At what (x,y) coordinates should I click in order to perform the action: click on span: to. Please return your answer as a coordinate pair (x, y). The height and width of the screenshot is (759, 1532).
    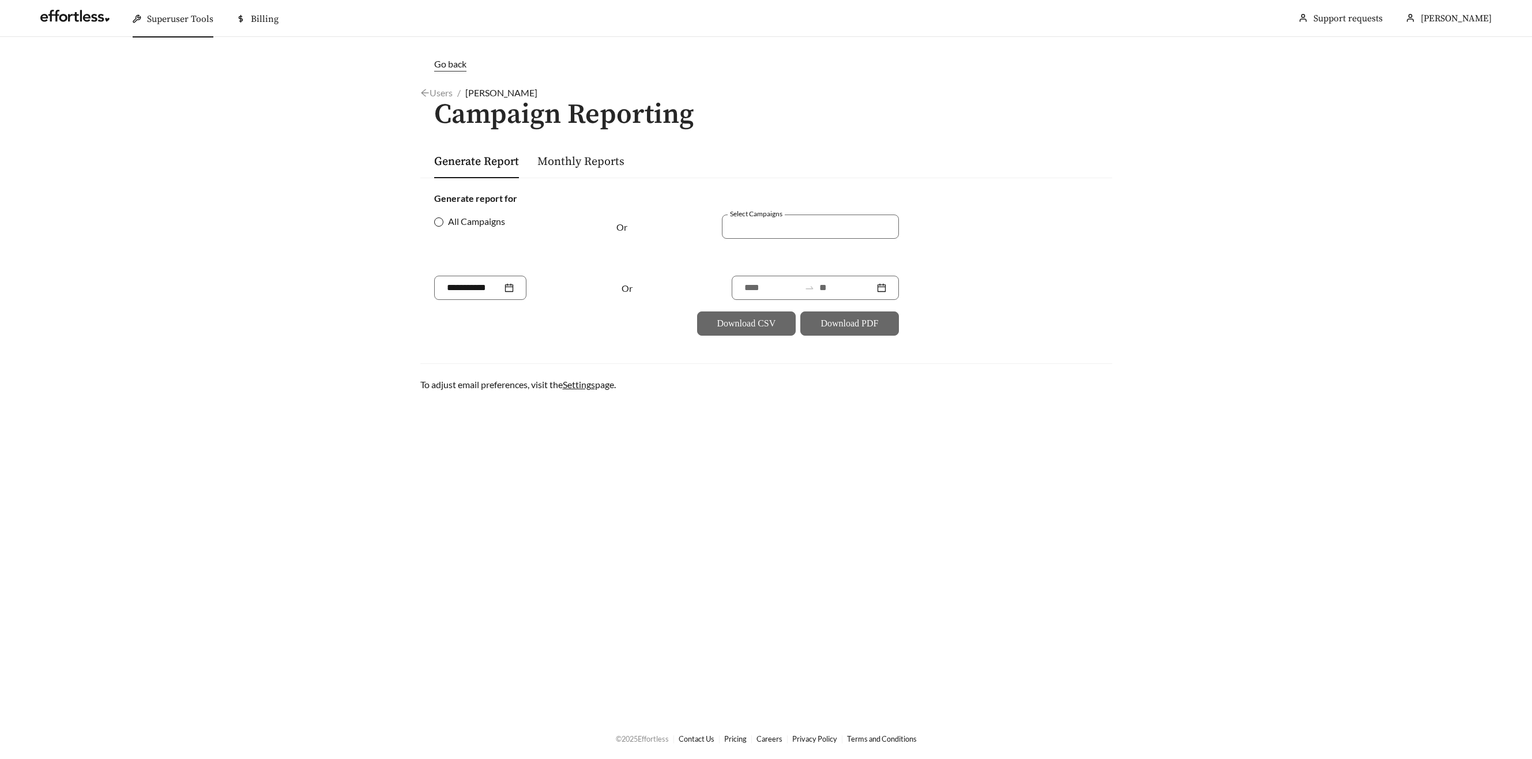
    Looking at the image, I should click on (810, 288).